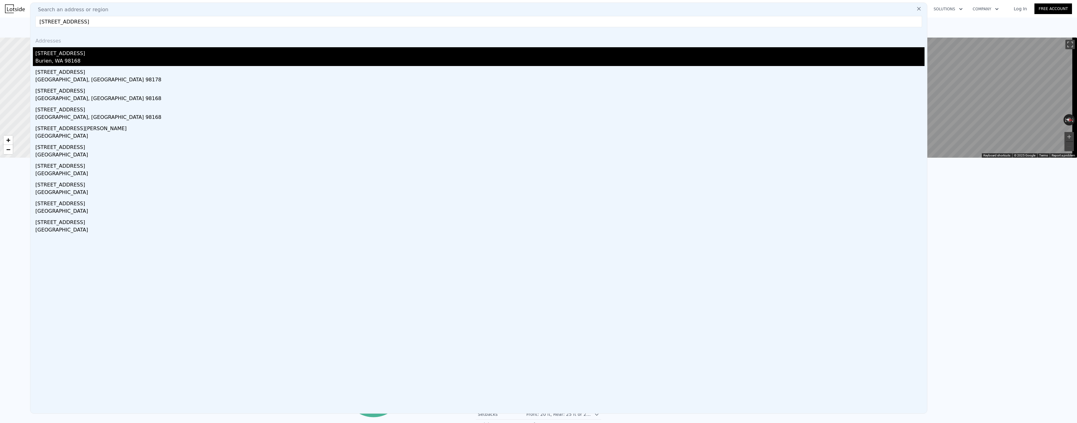  What do you see at coordinates (8, 140) in the screenshot?
I see `a: Zoom in` at bounding box center [8, 140].